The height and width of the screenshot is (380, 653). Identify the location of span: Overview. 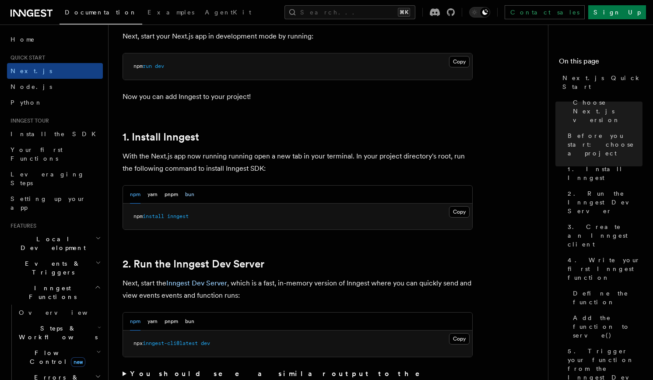
(64, 313).